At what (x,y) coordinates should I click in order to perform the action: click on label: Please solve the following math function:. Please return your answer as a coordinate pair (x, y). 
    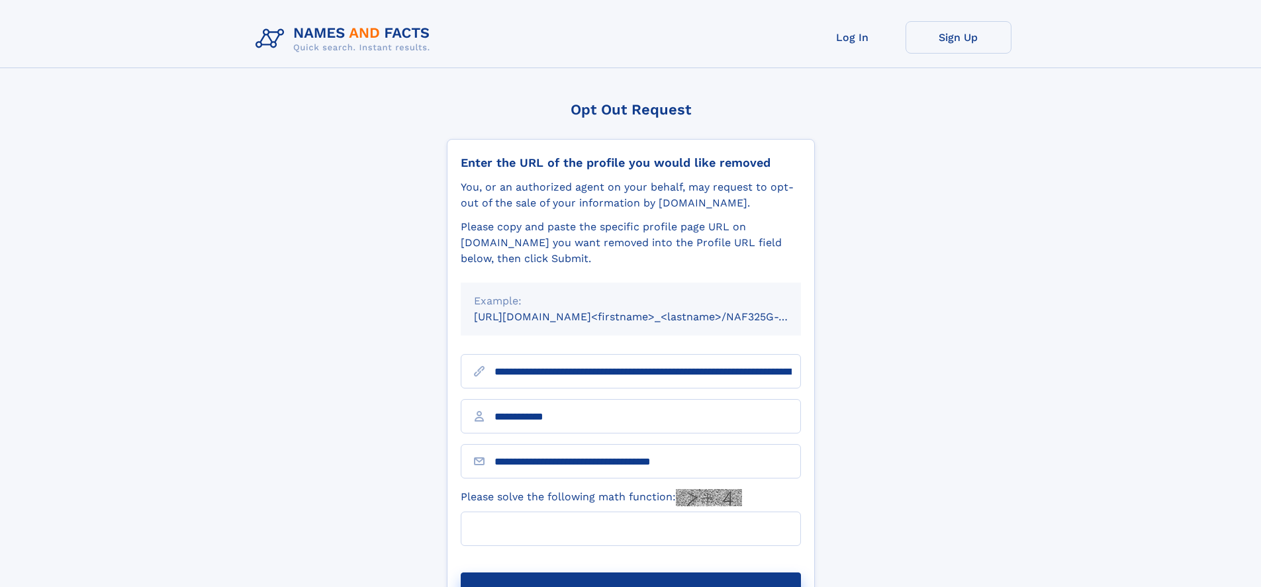
    Looking at the image, I should click on (601, 498).